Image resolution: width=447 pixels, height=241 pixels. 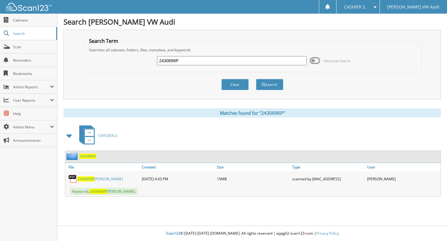 What do you see at coordinates (252, 113) in the screenshot?
I see `div: Matches found for "2430896P"` at bounding box center [252, 113].